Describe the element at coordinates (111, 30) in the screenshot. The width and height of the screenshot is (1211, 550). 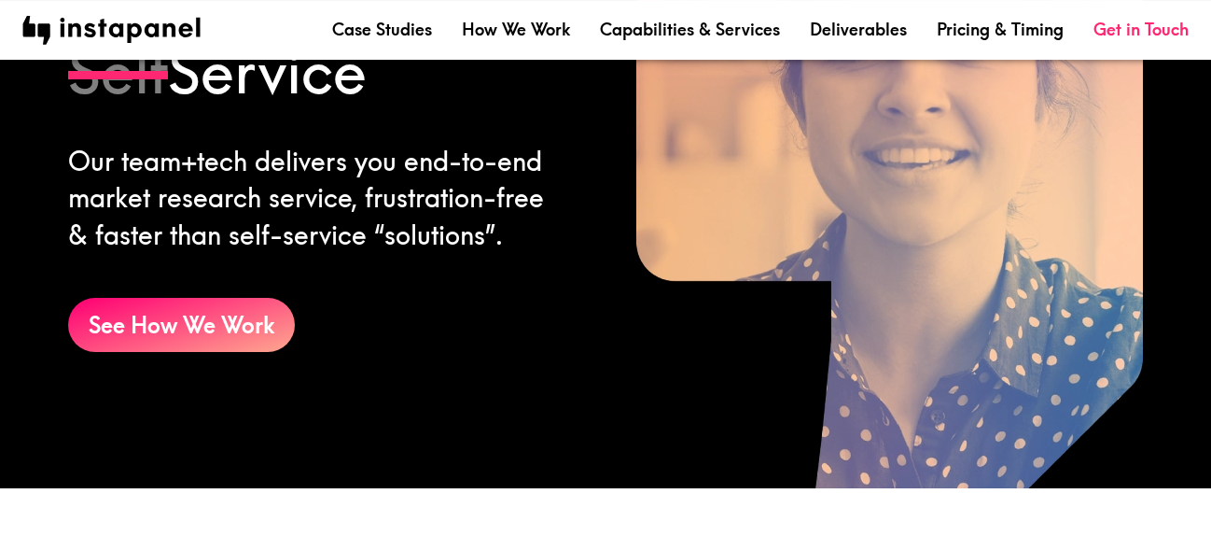
I see `img: instapanel` at that location.